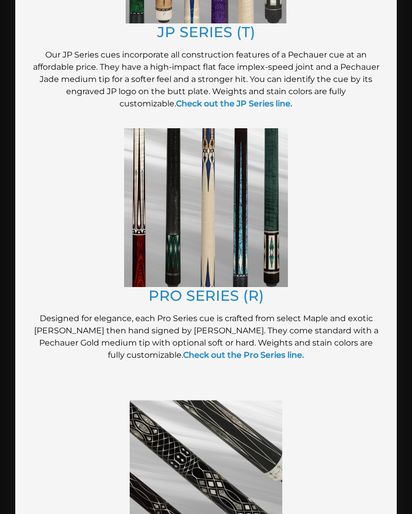 This screenshot has height=514, width=412. I want to click on a: PRO SERIES (R), so click(206, 295).